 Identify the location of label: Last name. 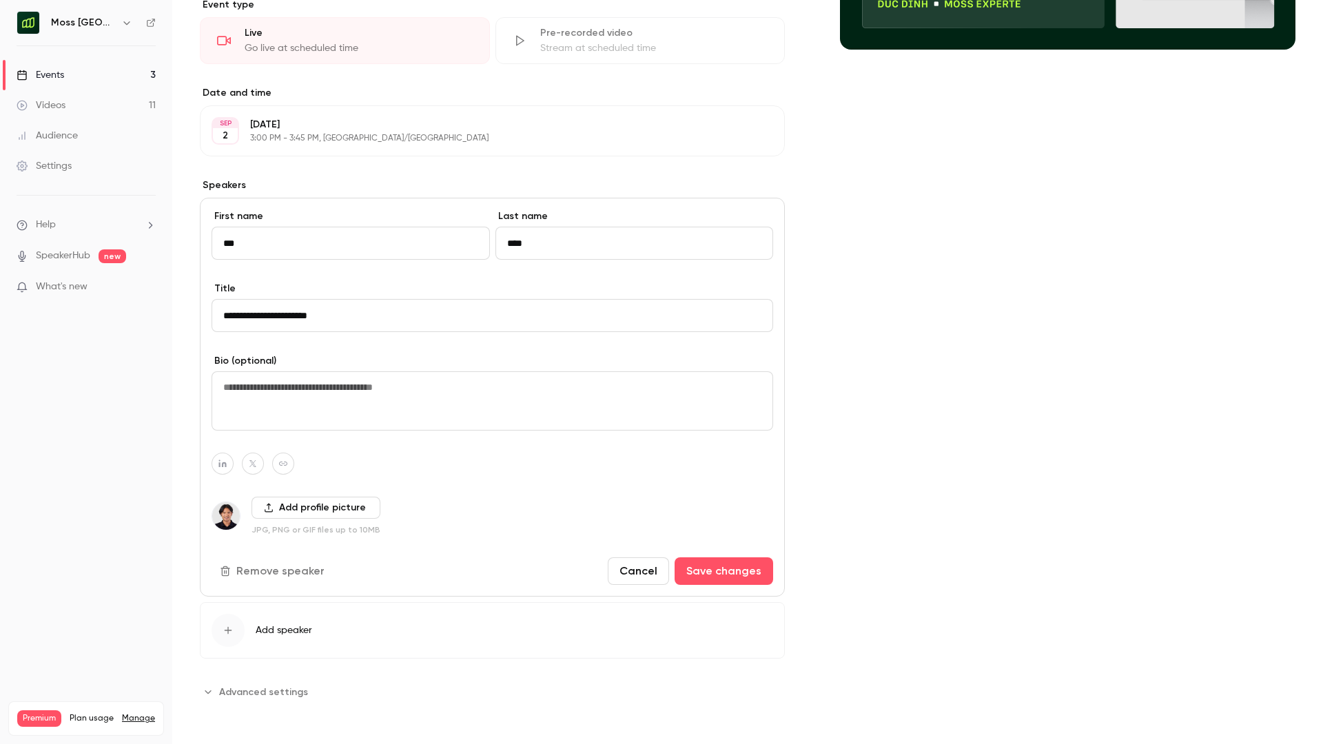
(635, 216).